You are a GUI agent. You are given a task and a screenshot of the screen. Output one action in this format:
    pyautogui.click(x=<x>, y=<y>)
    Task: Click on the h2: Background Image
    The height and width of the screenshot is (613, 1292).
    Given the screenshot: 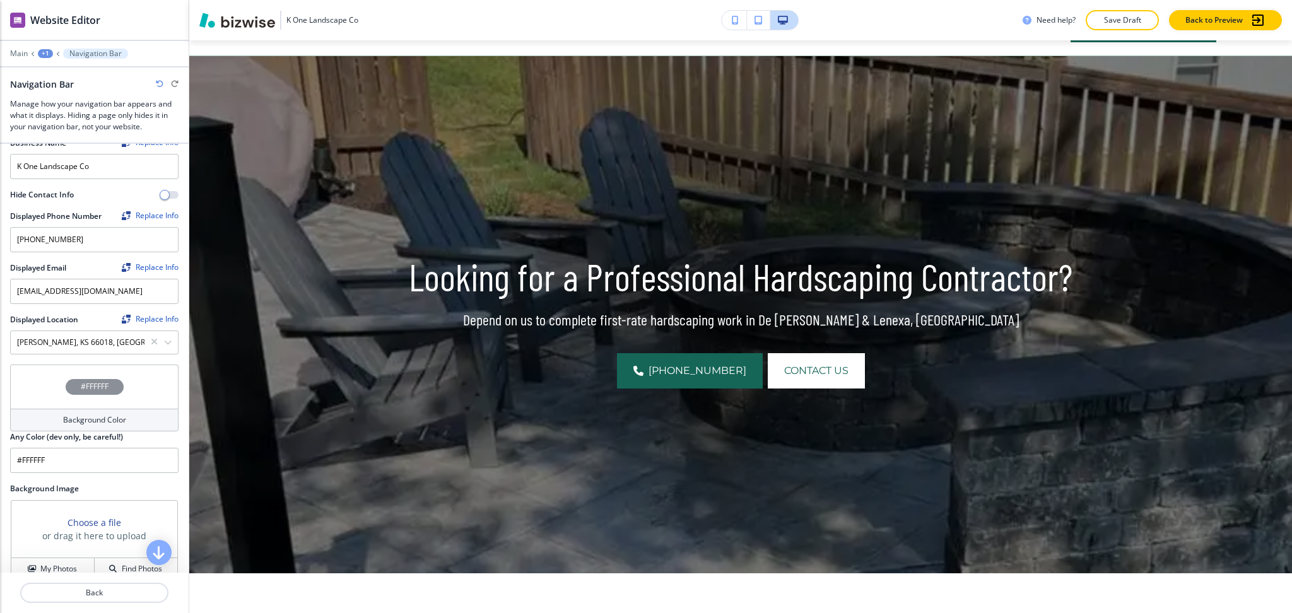 What is the action you would take?
    pyautogui.click(x=94, y=489)
    